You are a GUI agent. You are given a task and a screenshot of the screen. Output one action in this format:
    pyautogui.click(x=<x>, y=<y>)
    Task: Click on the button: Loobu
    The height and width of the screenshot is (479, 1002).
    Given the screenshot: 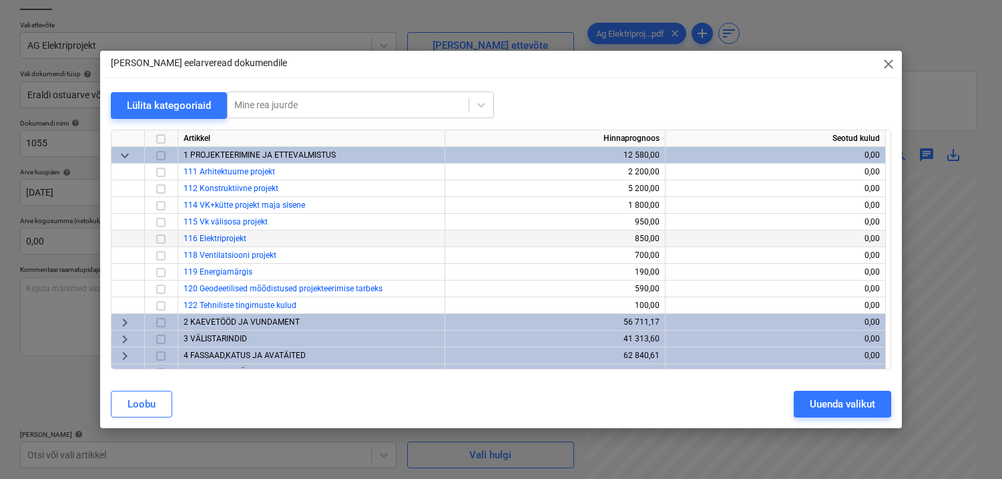 What is the action you would take?
    pyautogui.click(x=142, y=404)
    